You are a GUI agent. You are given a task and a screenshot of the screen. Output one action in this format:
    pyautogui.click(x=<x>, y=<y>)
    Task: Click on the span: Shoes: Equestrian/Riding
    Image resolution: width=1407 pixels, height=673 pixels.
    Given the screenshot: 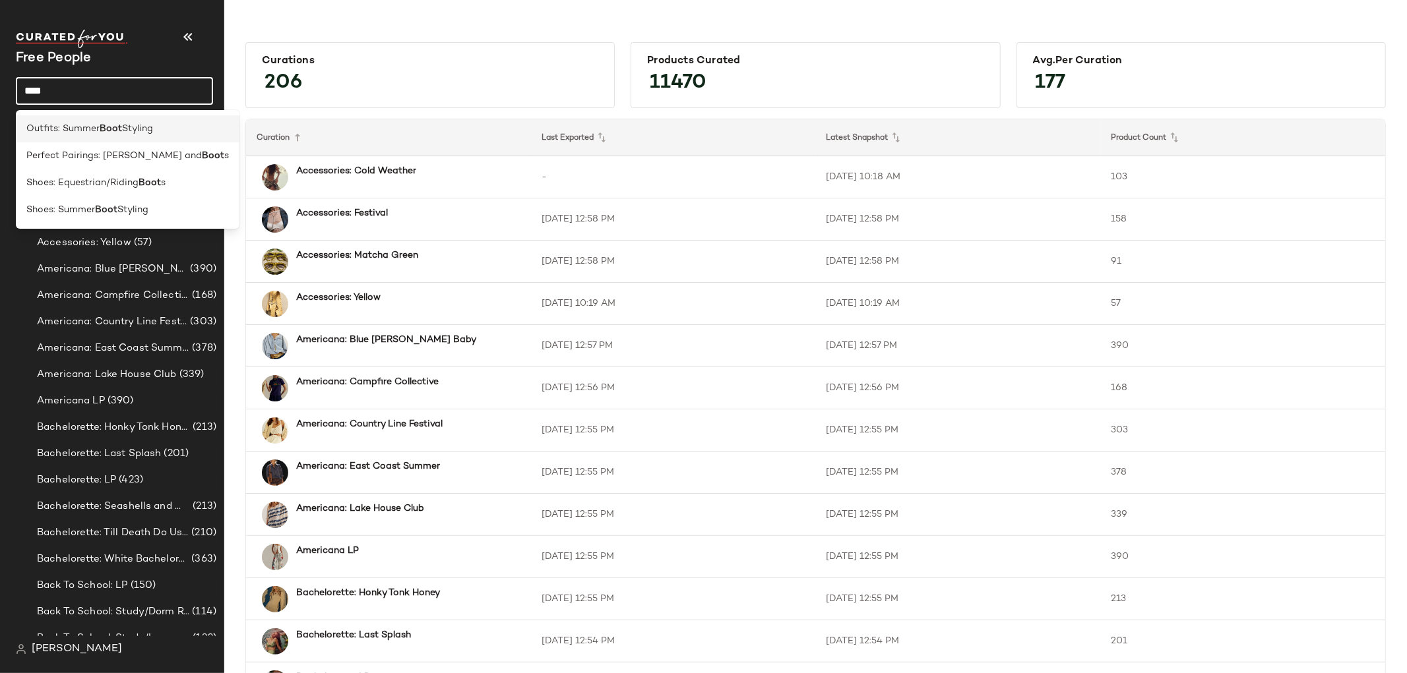 What is the action you would take?
    pyautogui.click(x=82, y=183)
    